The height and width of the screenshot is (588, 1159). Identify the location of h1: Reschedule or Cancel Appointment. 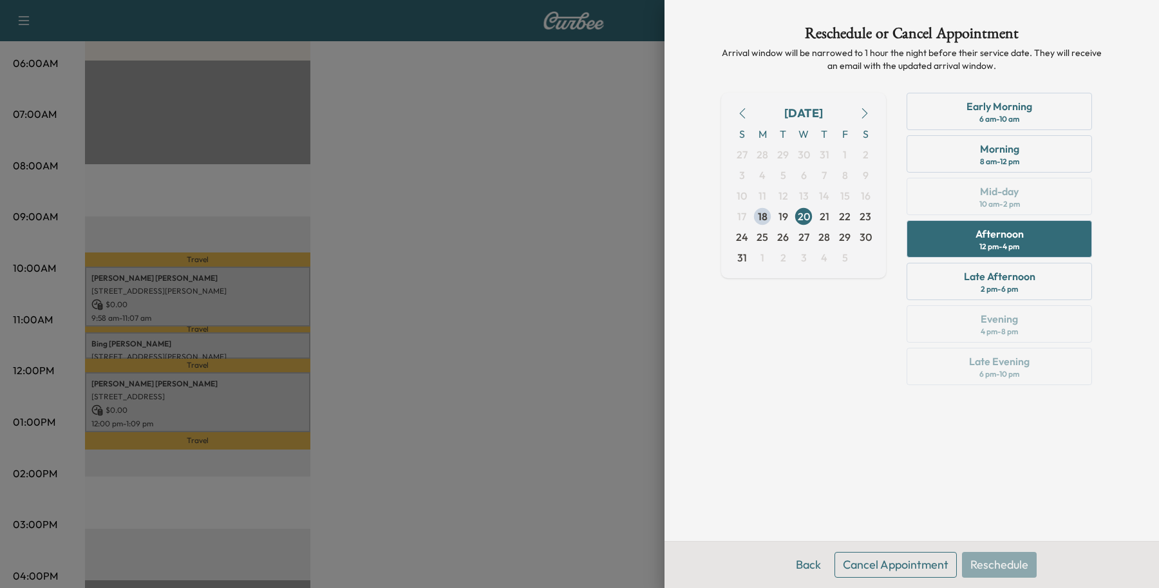
(911, 36).